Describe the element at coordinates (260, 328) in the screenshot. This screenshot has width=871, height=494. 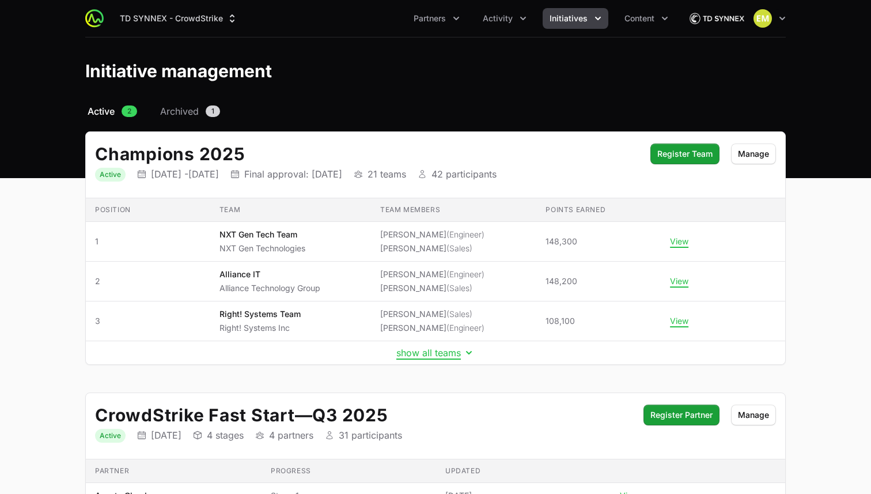
I see `p: Right! Systems Inc` at that location.